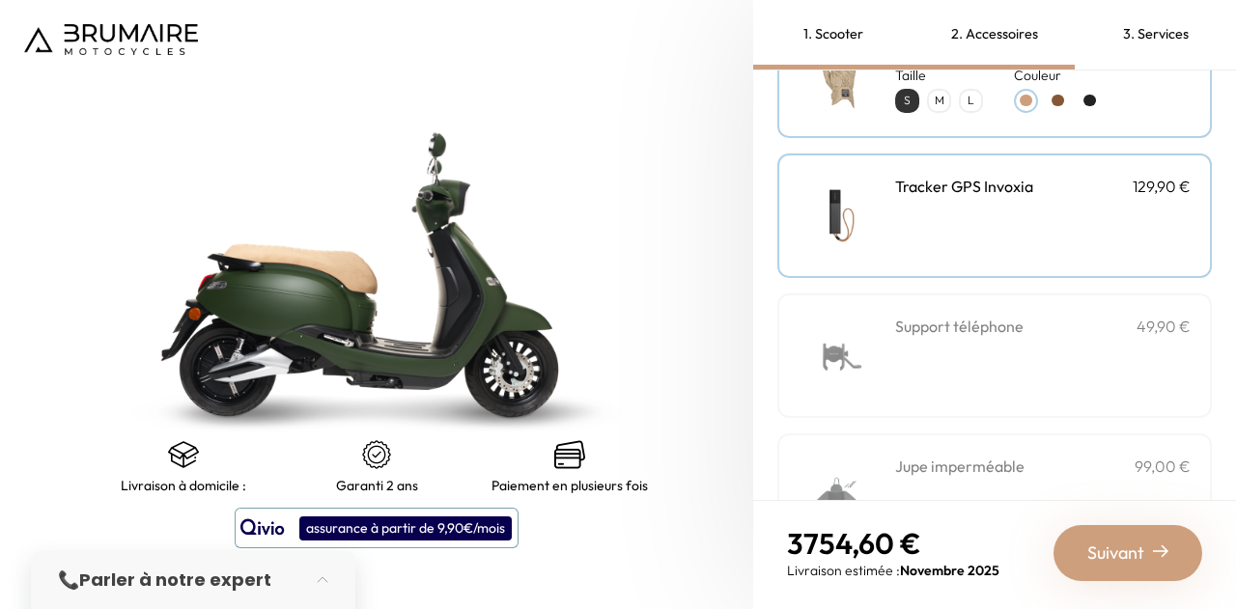 The width and height of the screenshot is (1236, 609). I want to click on img: Gants d'été en cuir Condor, so click(839, 75).